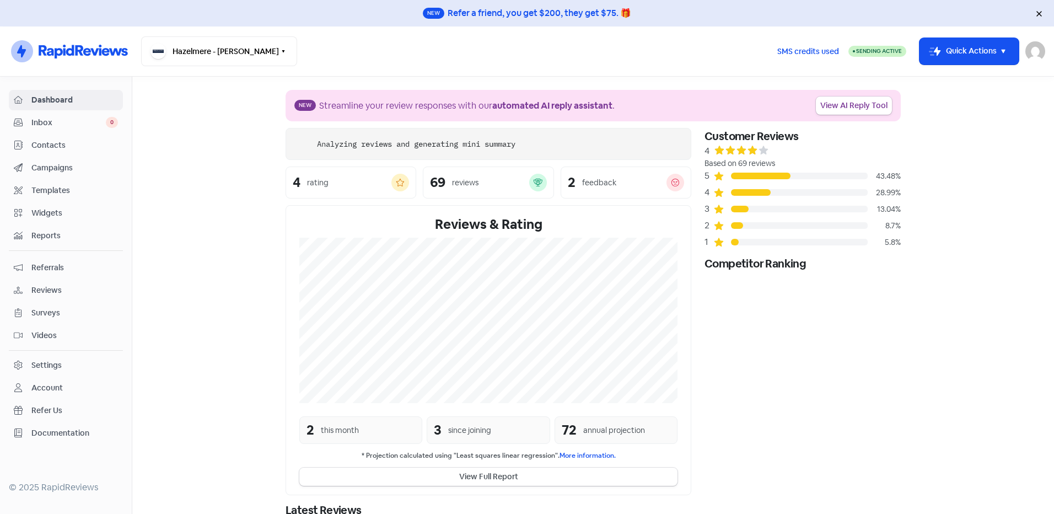 The image size is (1054, 514). I want to click on div: 5, so click(709, 176).